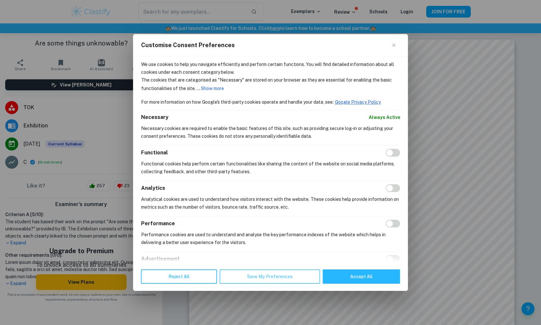 Image resolution: width=541 pixels, height=325 pixels. What do you see at coordinates (158, 224) in the screenshot?
I see `button: Performance` at bounding box center [158, 224].